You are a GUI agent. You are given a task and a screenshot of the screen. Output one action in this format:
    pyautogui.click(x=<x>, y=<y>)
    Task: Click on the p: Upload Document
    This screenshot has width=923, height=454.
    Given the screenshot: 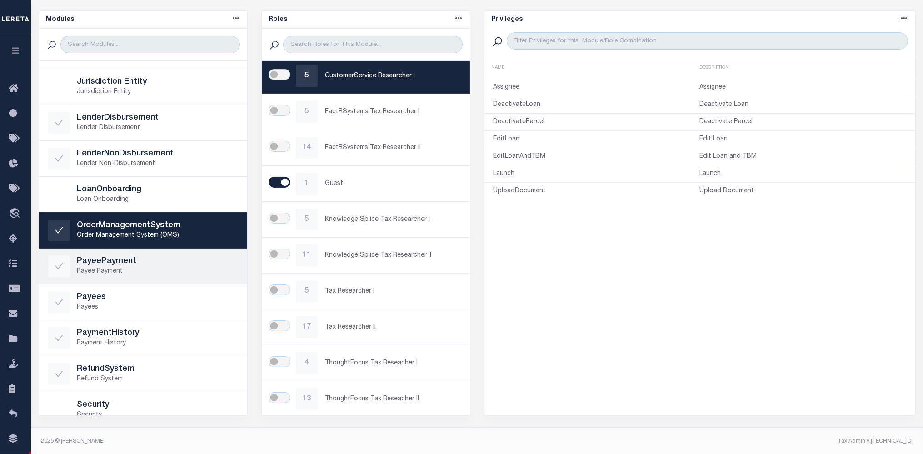 What is the action you would take?
    pyautogui.click(x=803, y=191)
    